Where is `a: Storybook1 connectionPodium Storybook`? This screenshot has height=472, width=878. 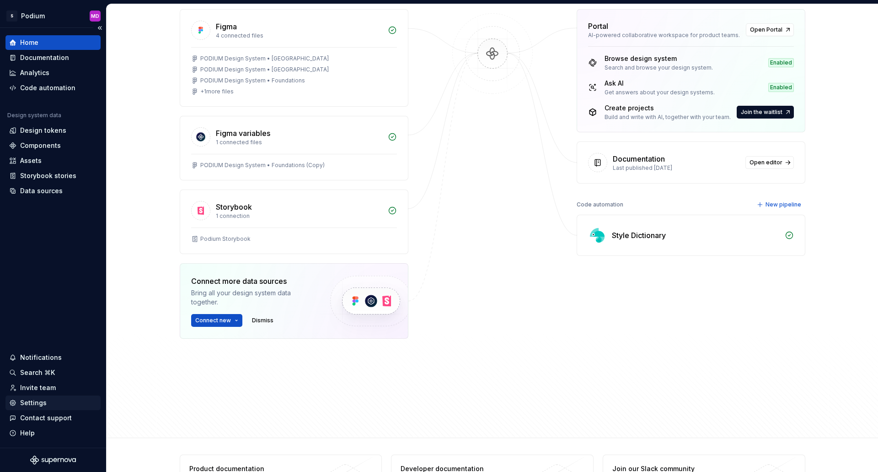 a: Storybook1 connectionPodium Storybook is located at coordinates (294, 221).